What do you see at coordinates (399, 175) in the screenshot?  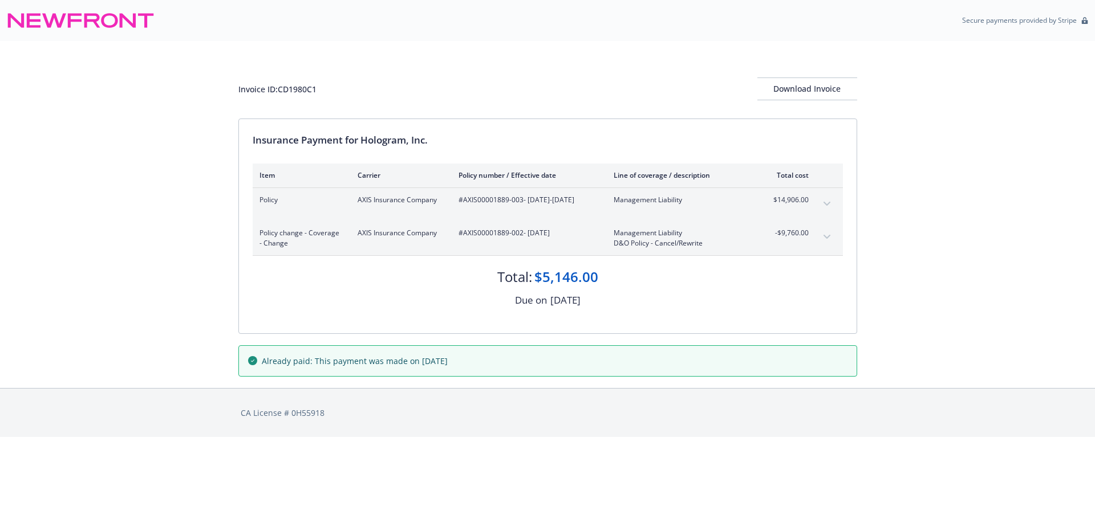 I see `div: Carrier` at bounding box center [399, 175].